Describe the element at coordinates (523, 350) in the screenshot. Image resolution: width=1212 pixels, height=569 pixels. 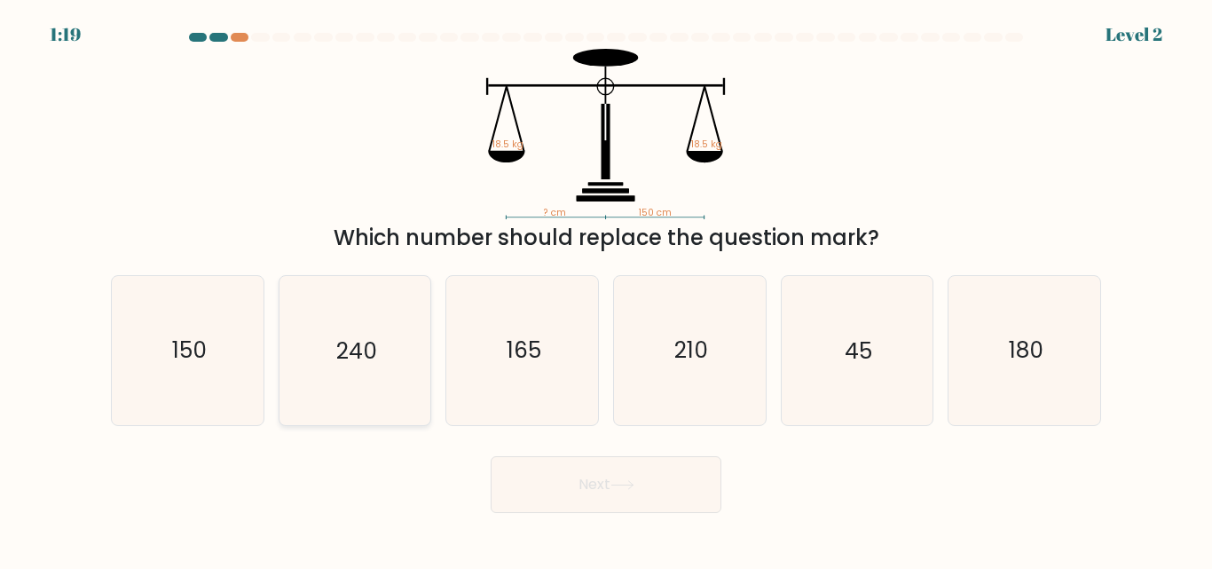
I see `text: 165` at that location.